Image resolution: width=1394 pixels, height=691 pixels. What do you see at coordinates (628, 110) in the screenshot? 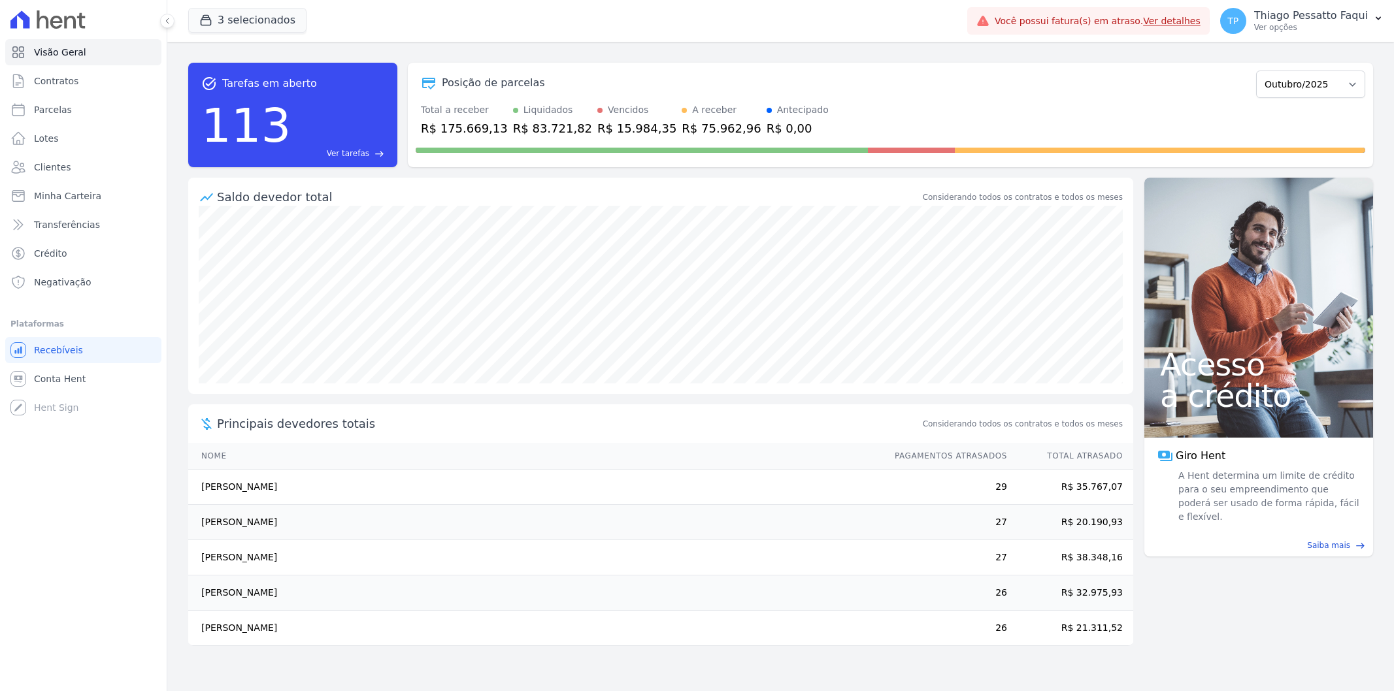
I see `div: Vencidos` at bounding box center [628, 110].